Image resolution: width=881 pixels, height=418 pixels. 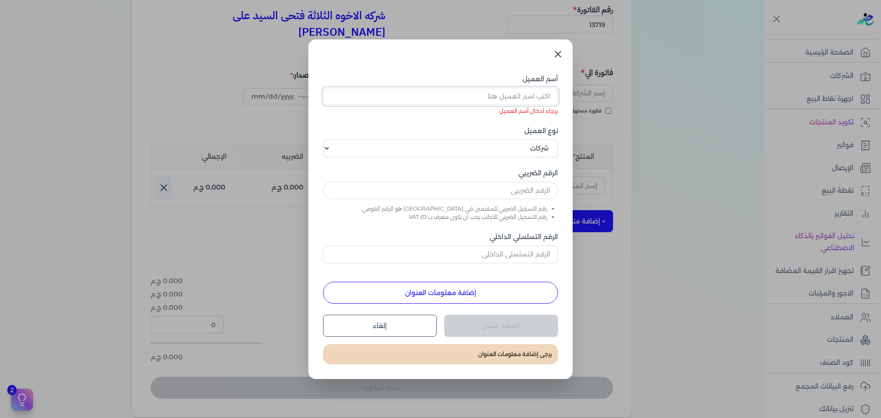 I want to click on label: الرقم الضريبي, so click(x=440, y=173).